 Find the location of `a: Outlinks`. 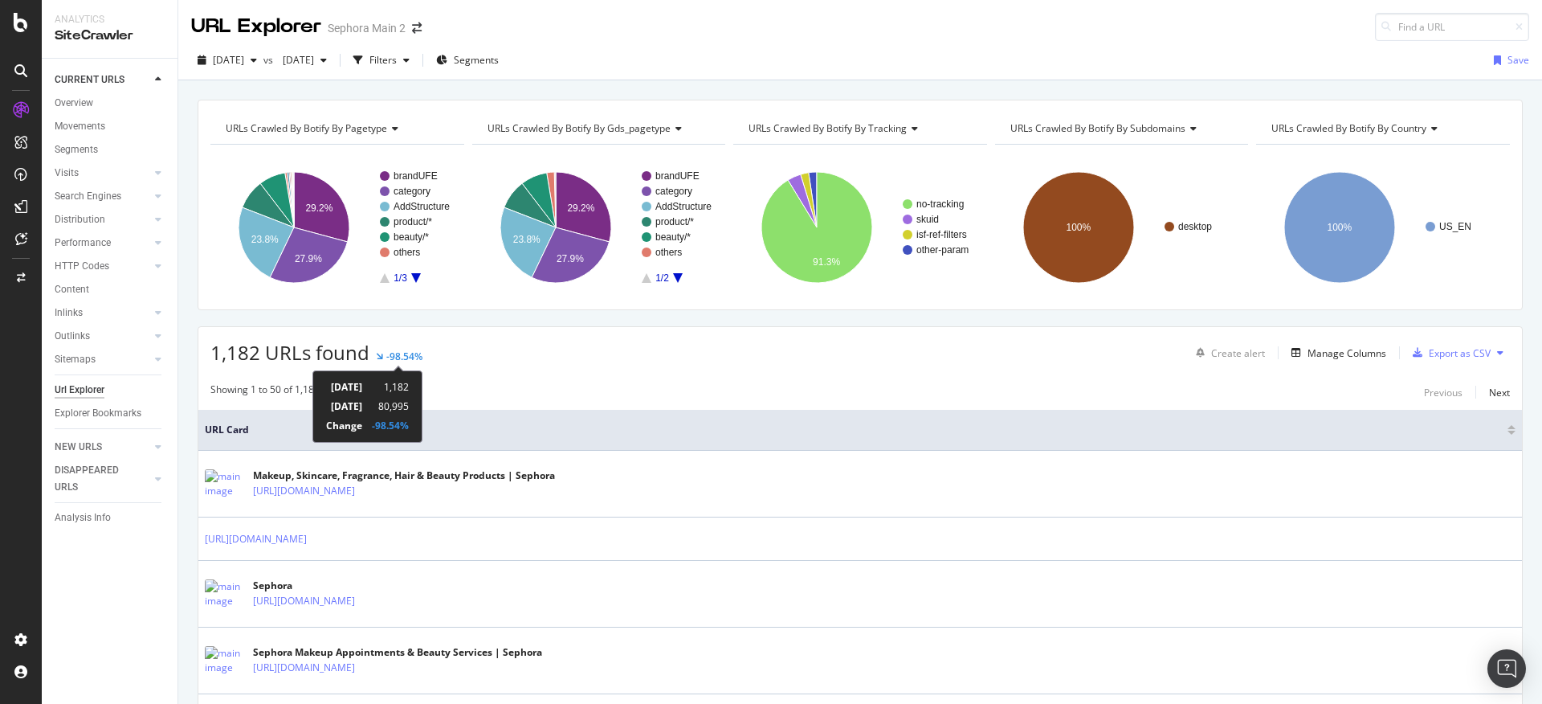

a: Outlinks is located at coordinates (102, 336).